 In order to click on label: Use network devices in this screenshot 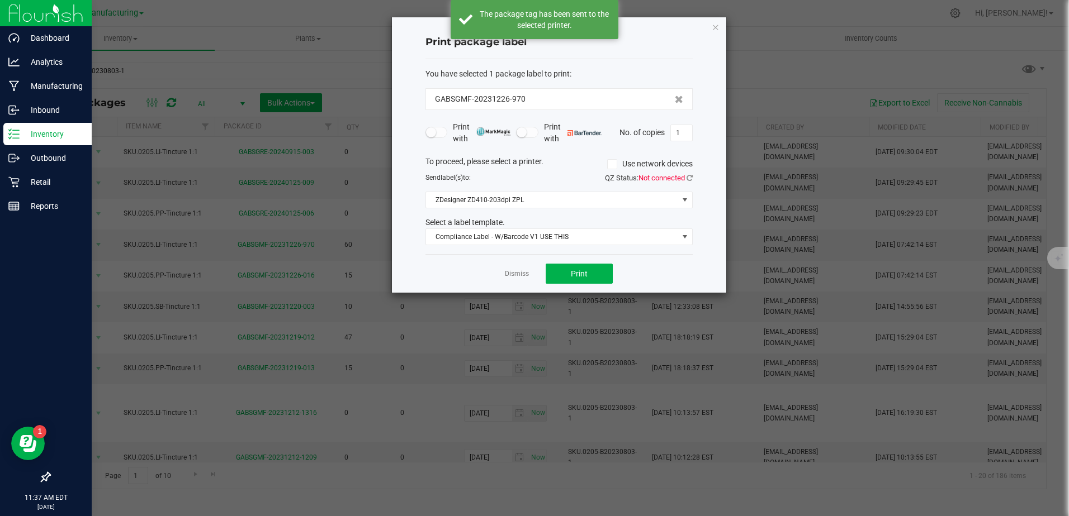, I will do `click(649, 164)`.